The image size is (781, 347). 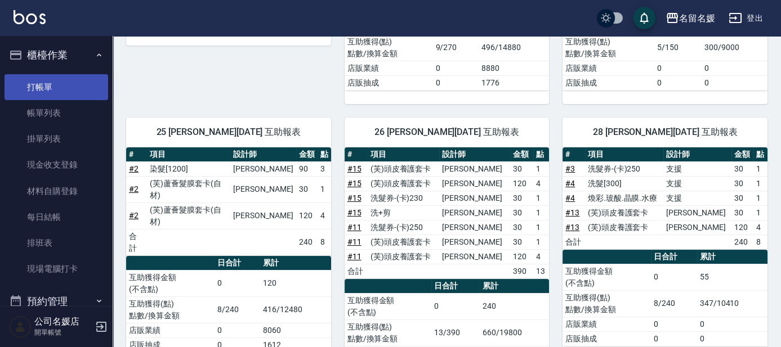 I want to click on td: 5/150, so click(x=678, y=47).